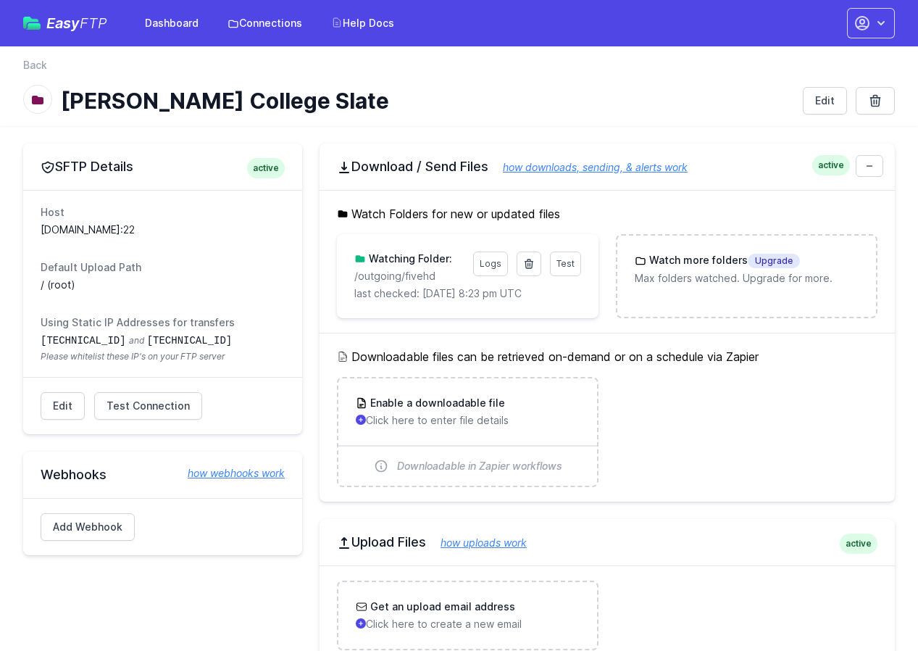  I want to click on a: how webhooks work, so click(229, 473).